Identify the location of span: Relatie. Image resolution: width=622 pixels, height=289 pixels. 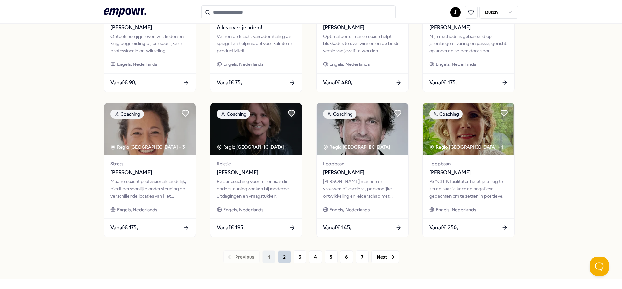
(256, 164).